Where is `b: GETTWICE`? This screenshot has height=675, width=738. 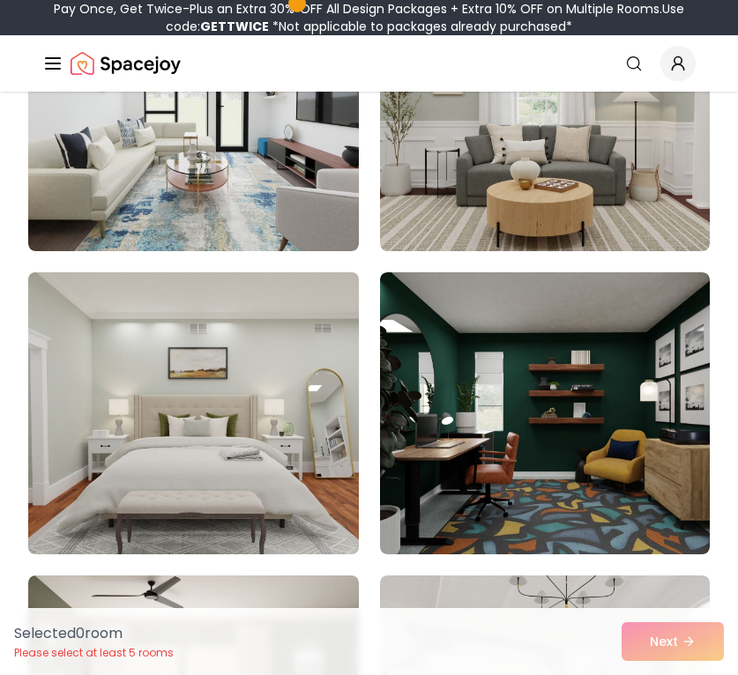 b: GETTWICE is located at coordinates (235, 26).